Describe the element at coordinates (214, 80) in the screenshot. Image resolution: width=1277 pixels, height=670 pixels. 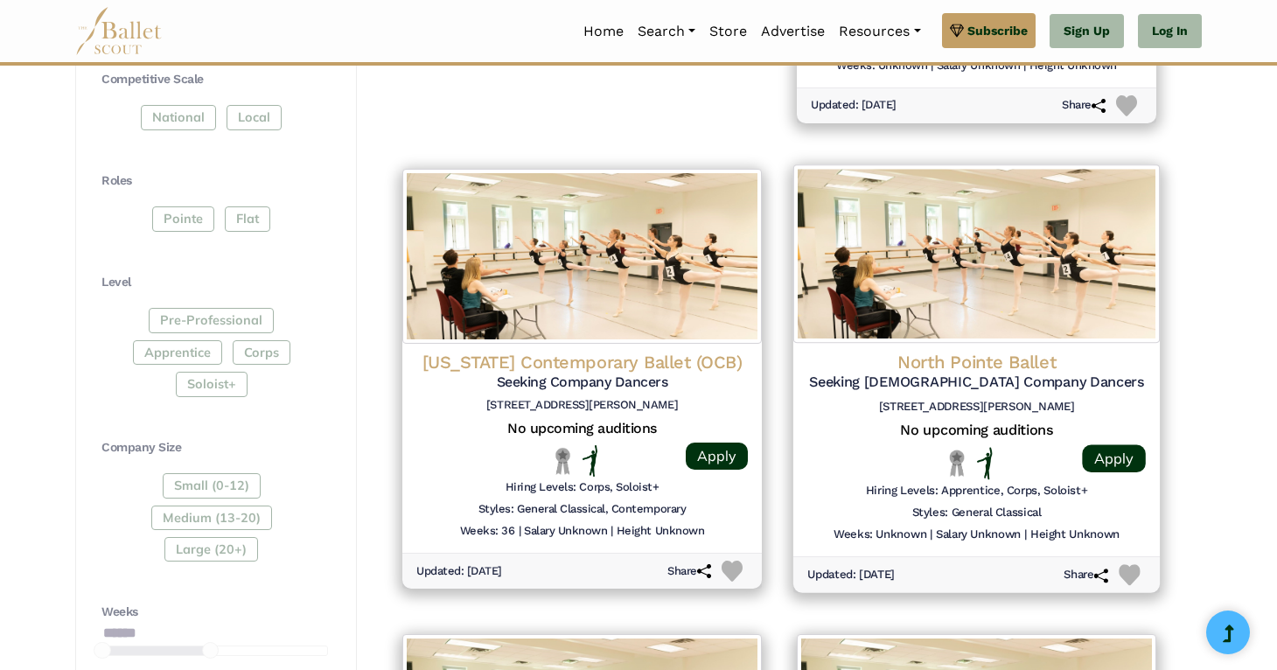
I see `h4: Competitive Scale` at that location.